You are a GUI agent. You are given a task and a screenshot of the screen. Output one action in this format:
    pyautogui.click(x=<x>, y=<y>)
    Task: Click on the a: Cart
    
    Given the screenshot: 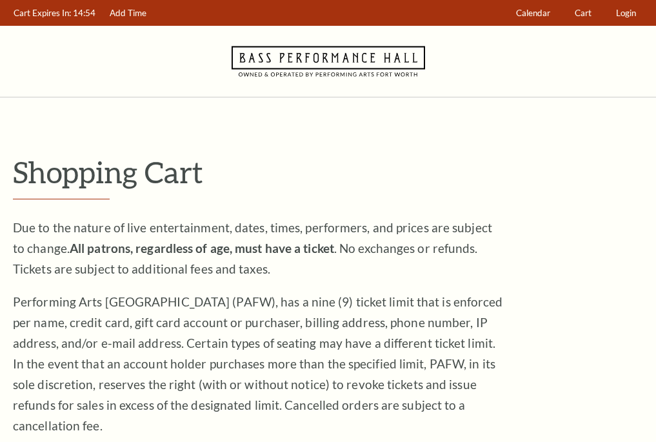 What is the action you would take?
    pyautogui.click(x=583, y=13)
    